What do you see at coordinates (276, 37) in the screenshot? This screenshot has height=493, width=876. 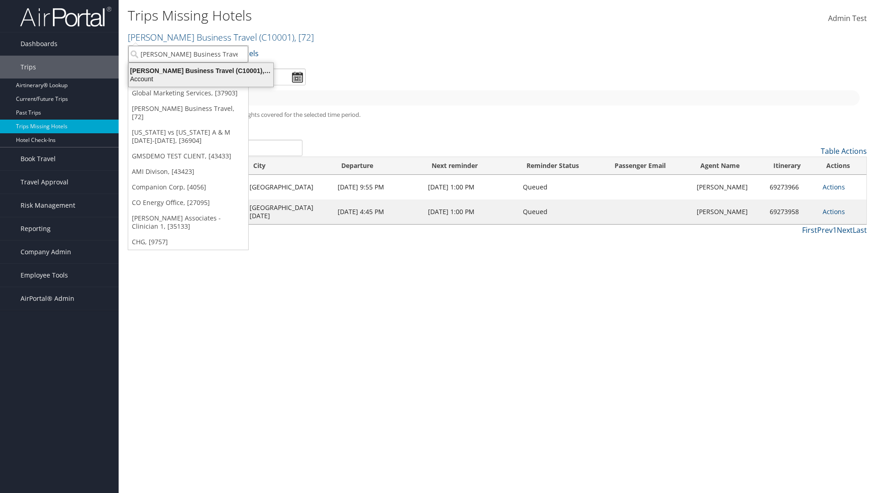 I see `span: ( C10001 )` at bounding box center [276, 37].